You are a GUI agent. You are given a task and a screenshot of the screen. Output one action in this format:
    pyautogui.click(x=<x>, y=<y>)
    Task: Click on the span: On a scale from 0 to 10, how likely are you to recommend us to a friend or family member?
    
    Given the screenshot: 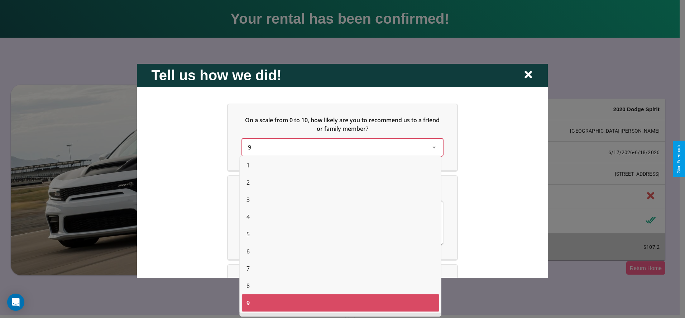 What is the action you would take?
    pyautogui.click(x=343, y=124)
    